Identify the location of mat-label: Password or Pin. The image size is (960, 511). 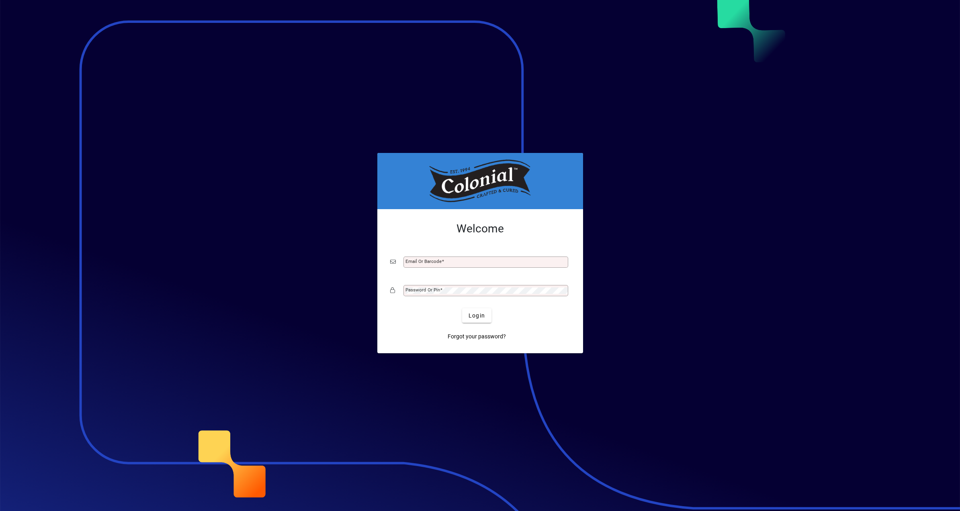
(423, 290).